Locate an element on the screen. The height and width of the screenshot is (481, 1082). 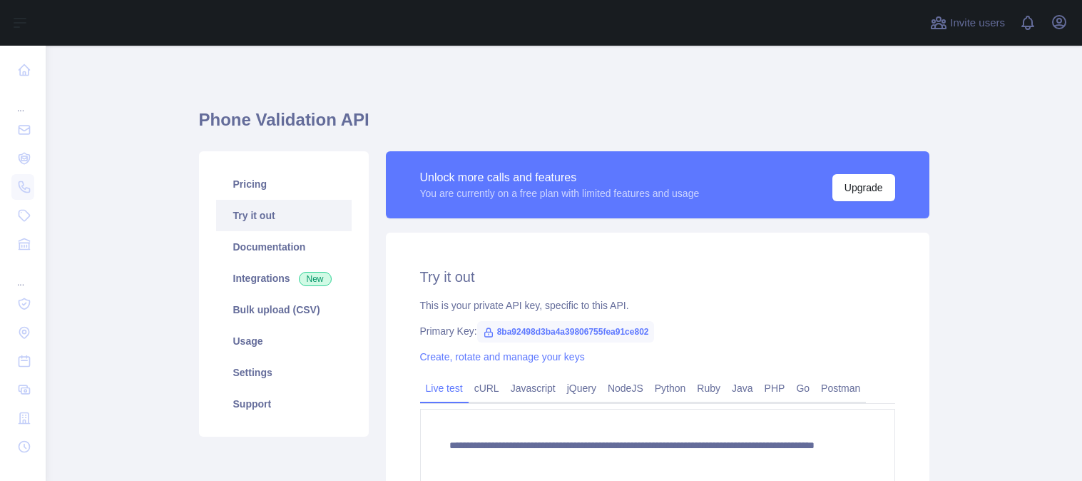
a: PHP is located at coordinates (775, 388).